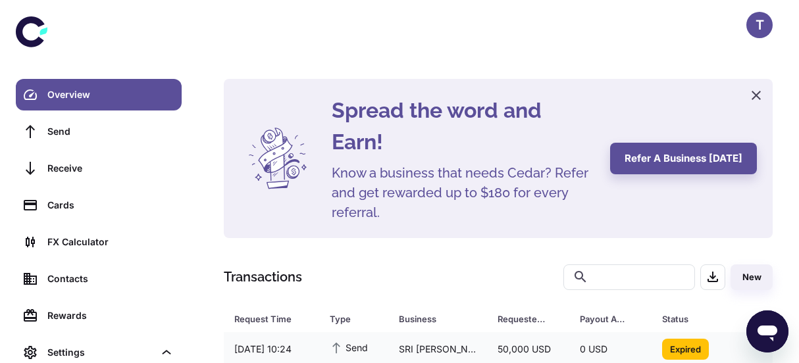 The image size is (799, 363). I want to click on button: New, so click(752, 277).